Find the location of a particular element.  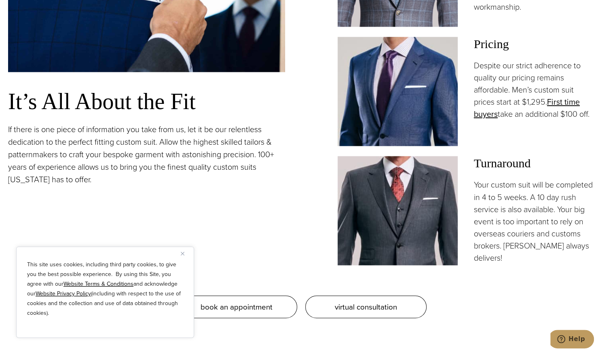

img: Close is located at coordinates (182, 253).